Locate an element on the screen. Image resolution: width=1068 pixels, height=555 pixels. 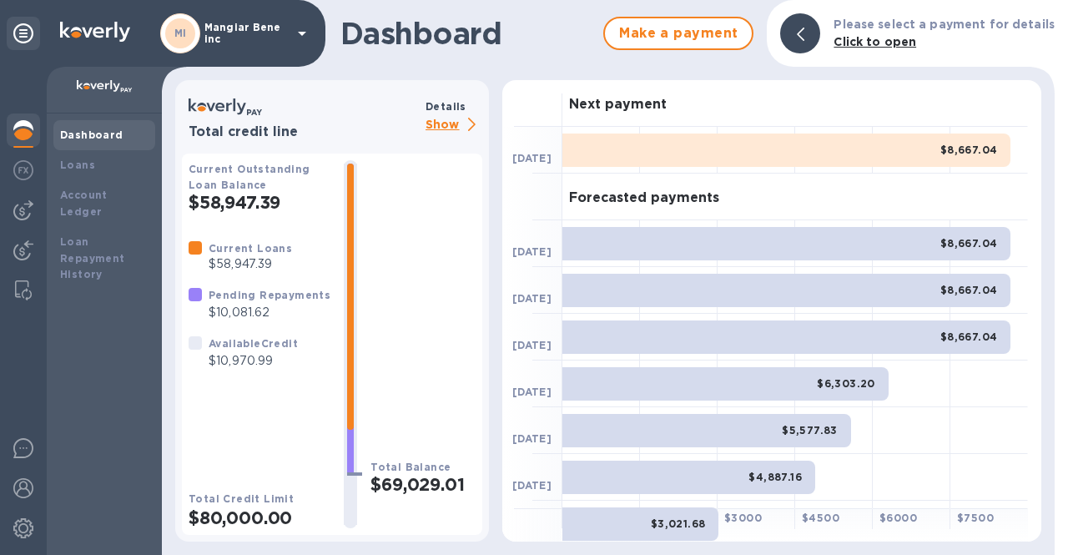
b: Loans is located at coordinates (78, 164).